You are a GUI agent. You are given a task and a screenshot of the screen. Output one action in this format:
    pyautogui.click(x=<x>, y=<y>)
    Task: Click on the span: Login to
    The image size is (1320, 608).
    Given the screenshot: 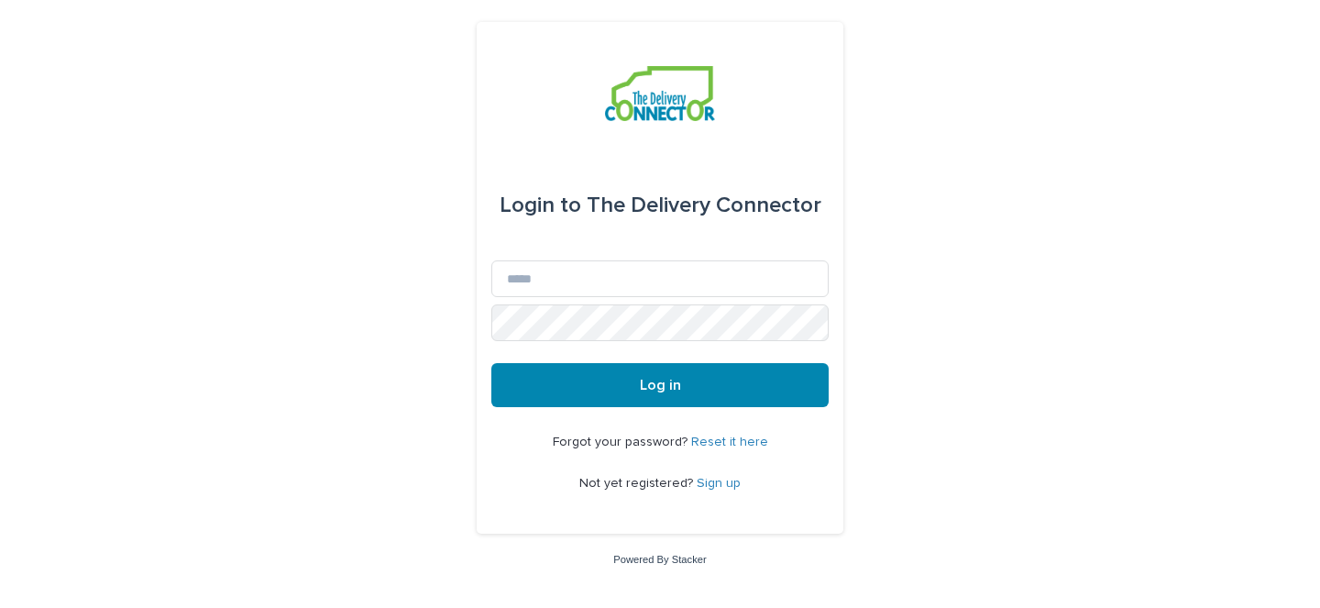 What is the action you would take?
    pyautogui.click(x=540, y=205)
    